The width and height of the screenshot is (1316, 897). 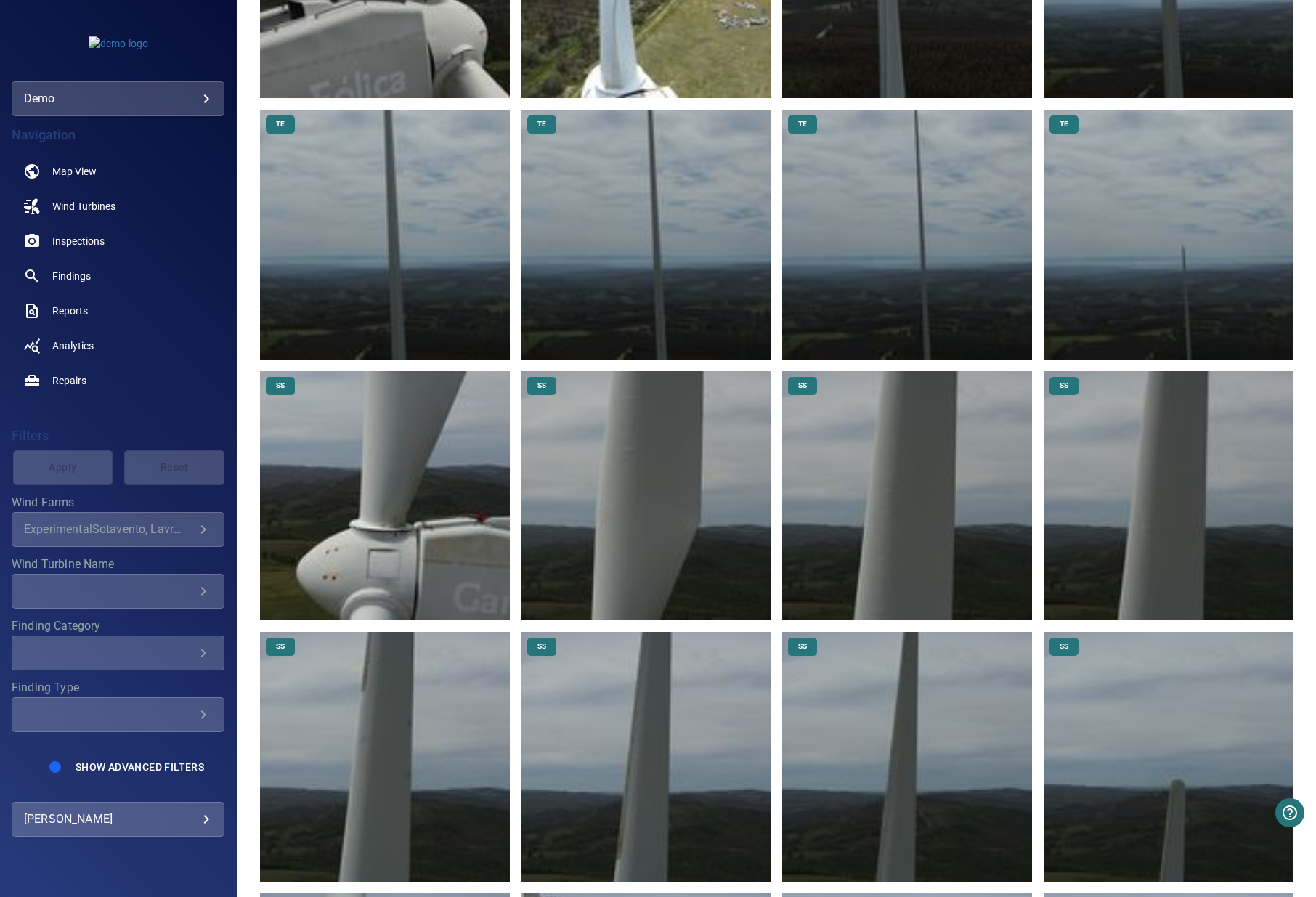 I want to click on span: Repairs, so click(x=69, y=380).